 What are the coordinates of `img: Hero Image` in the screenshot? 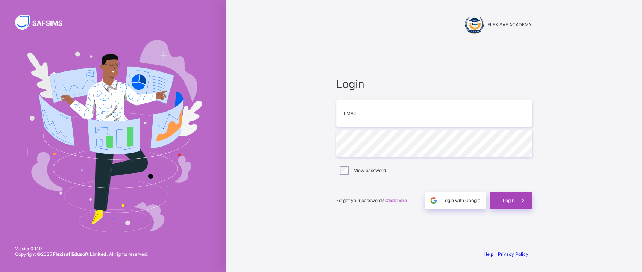 It's located at (113, 136).